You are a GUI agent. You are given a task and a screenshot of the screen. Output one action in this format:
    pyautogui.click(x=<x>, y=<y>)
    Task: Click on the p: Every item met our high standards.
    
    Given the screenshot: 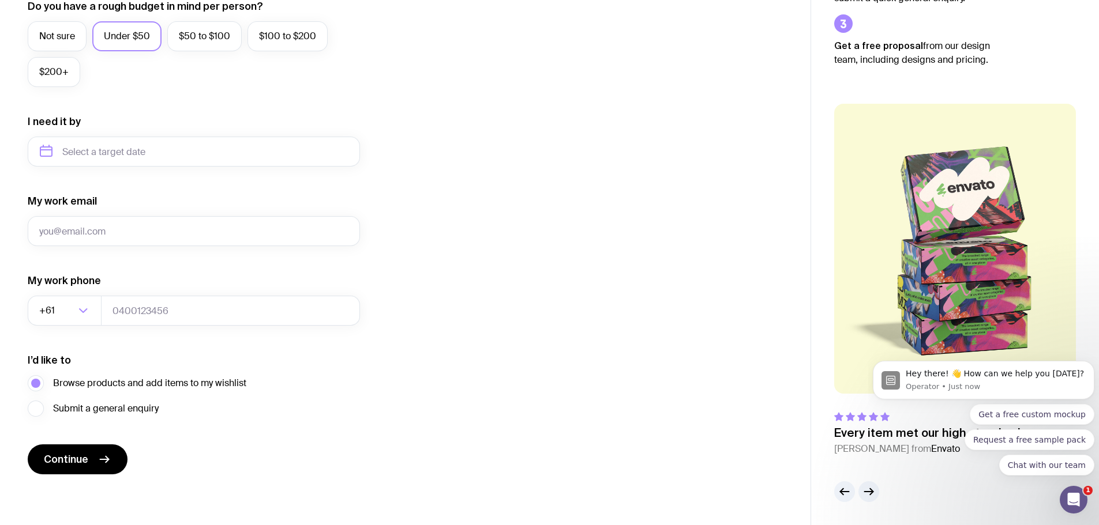 What is the action you would take?
    pyautogui.click(x=931, y=433)
    